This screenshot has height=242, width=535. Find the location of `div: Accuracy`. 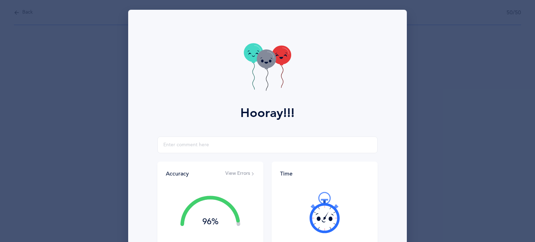

div: Accuracy is located at coordinates (177, 174).